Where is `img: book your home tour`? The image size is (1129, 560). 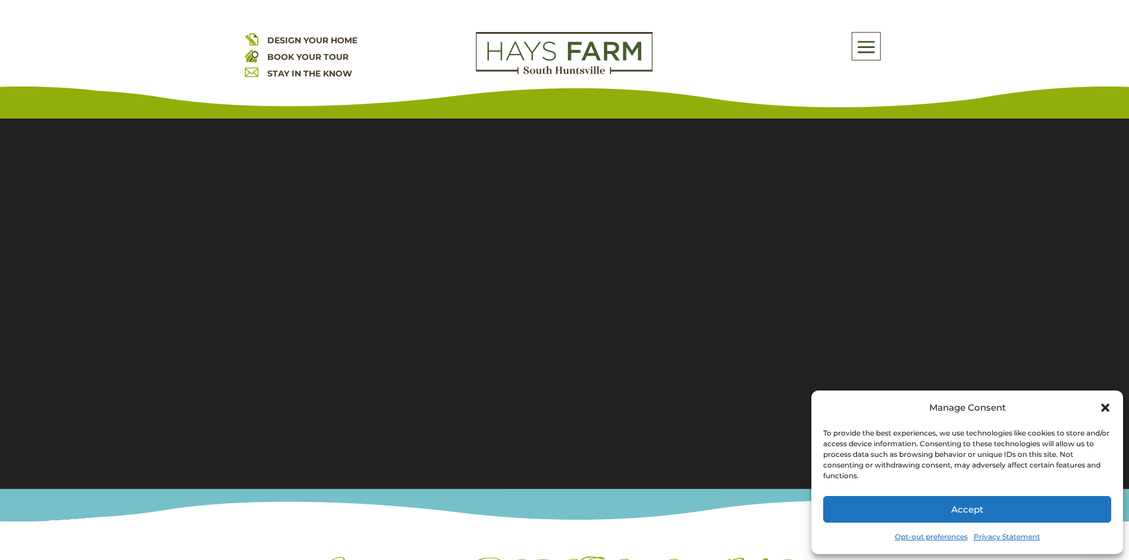
img: book your home tour is located at coordinates (251, 55).